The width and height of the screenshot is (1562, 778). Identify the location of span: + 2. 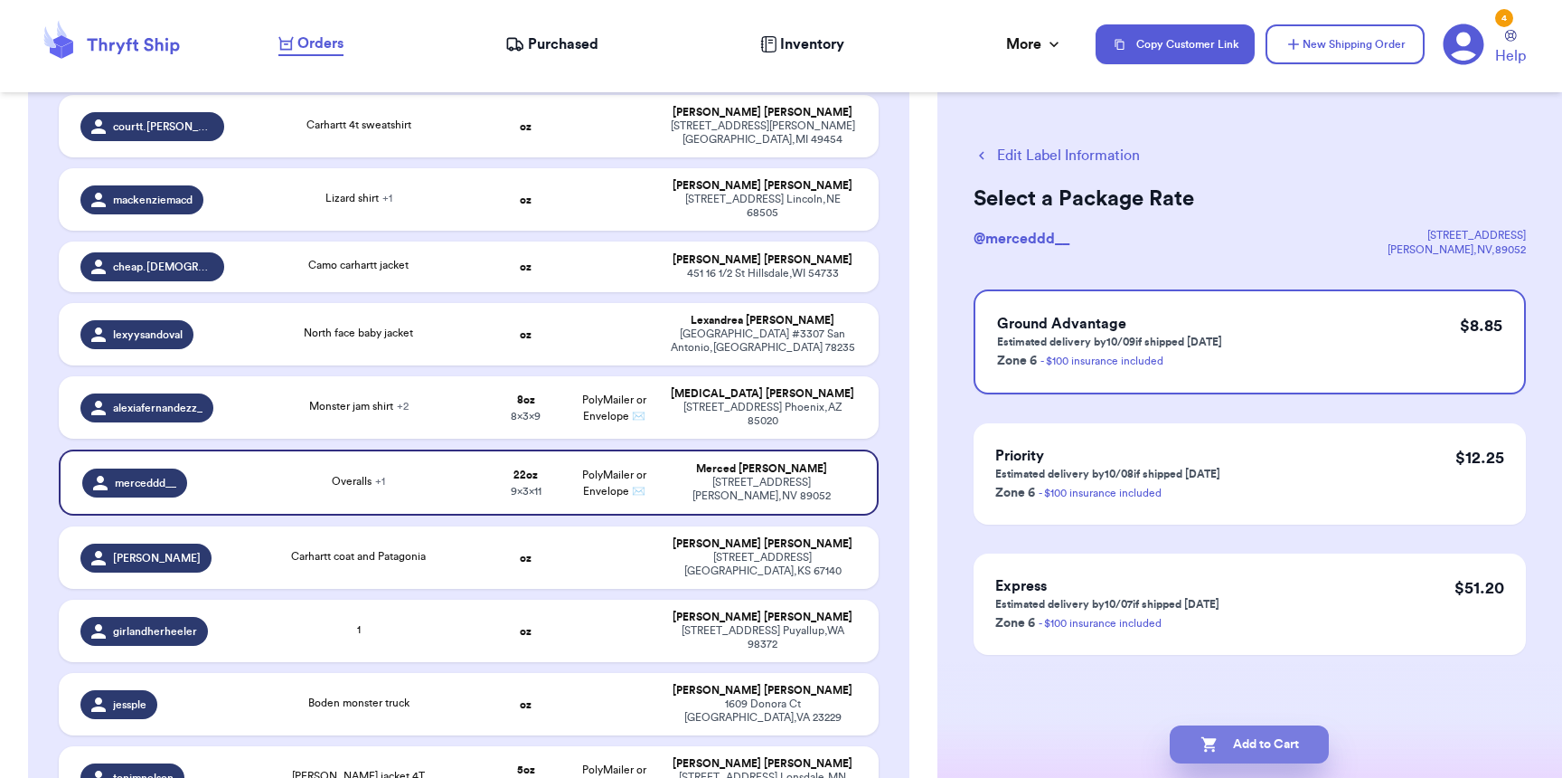
(402, 406).